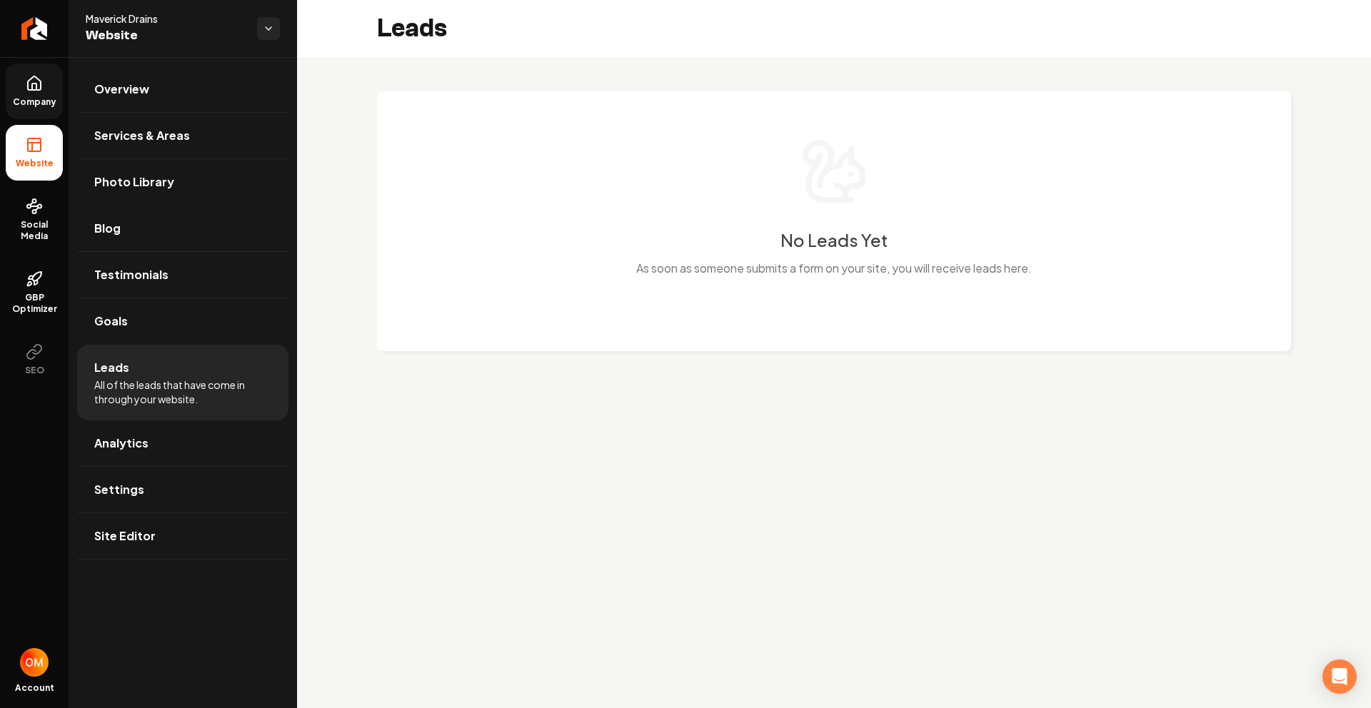  Describe the element at coordinates (121, 443) in the screenshot. I see `span: Analytics` at that location.